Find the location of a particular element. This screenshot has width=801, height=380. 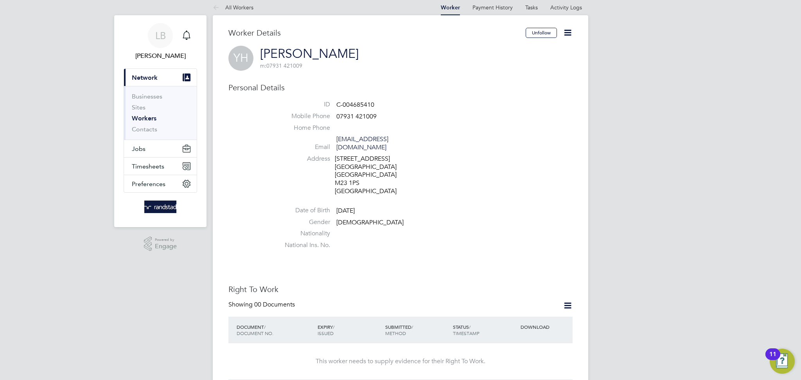

label: Address is located at coordinates (303, 159).